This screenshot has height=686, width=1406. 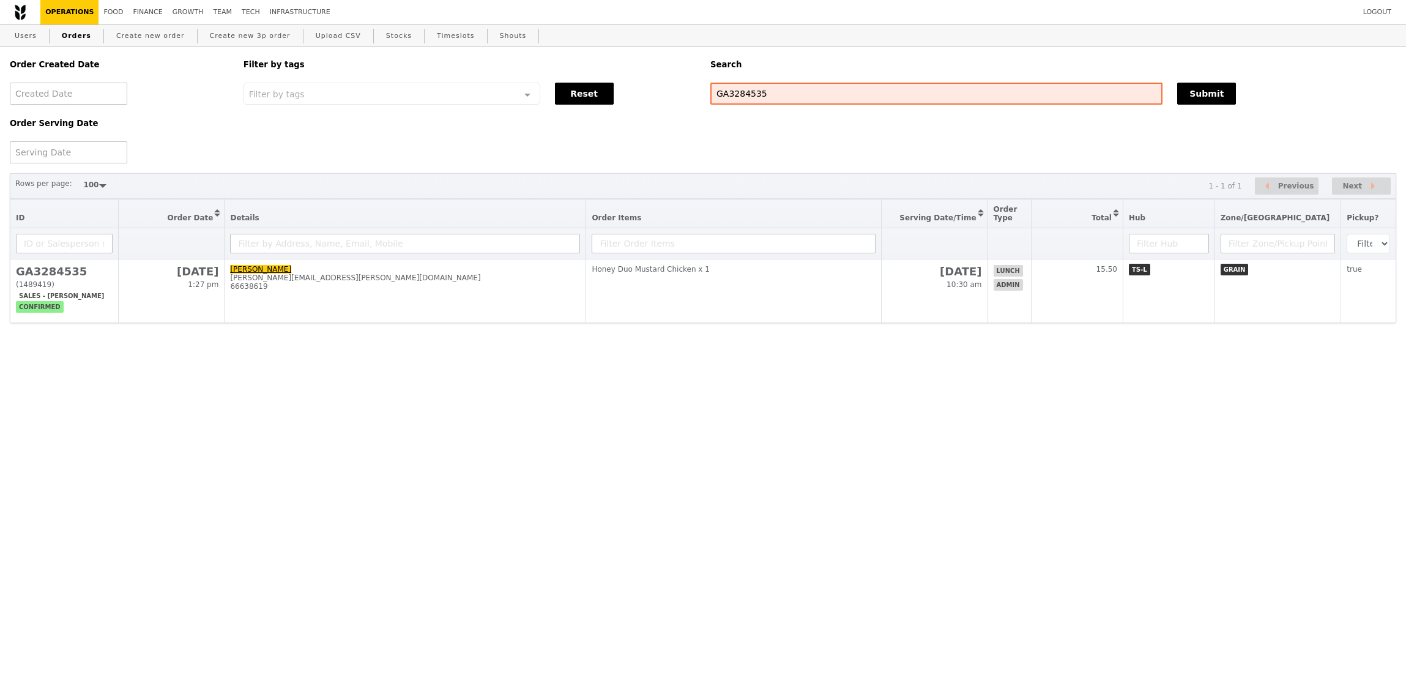 I want to click on h5: Search, so click(x=1053, y=64).